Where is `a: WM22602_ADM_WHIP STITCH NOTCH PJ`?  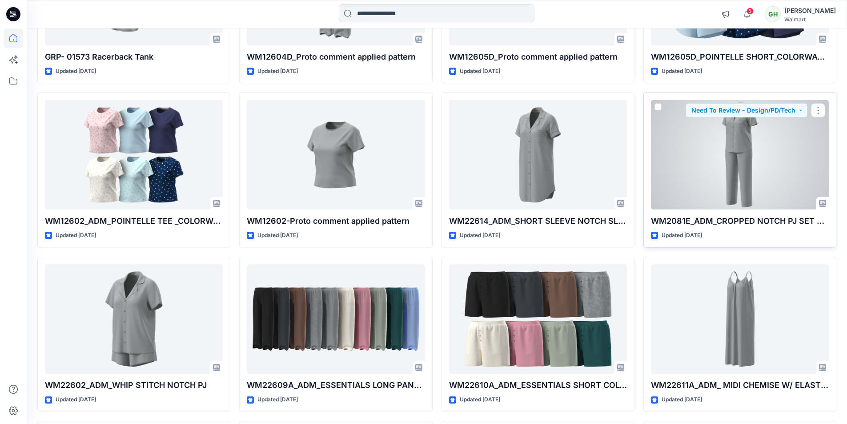
a: WM22602_ADM_WHIP STITCH NOTCH PJ is located at coordinates (134, 319).